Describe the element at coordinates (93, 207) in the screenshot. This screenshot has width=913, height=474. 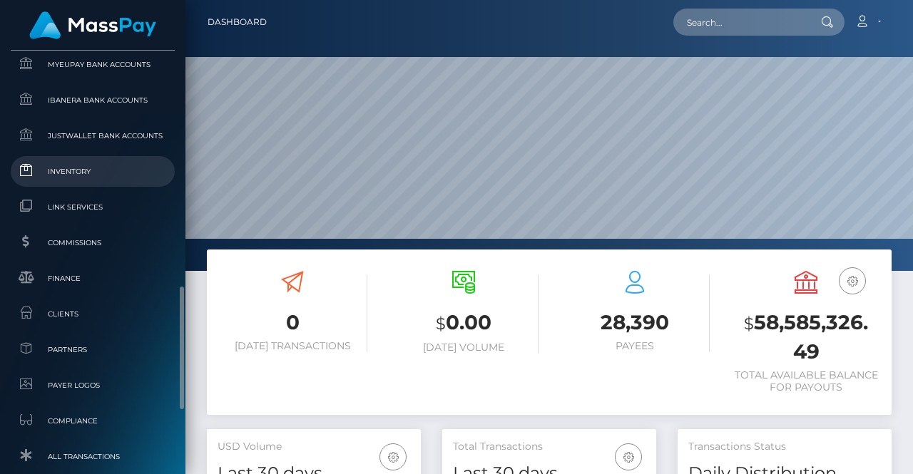
I see `a: Link Services` at that location.